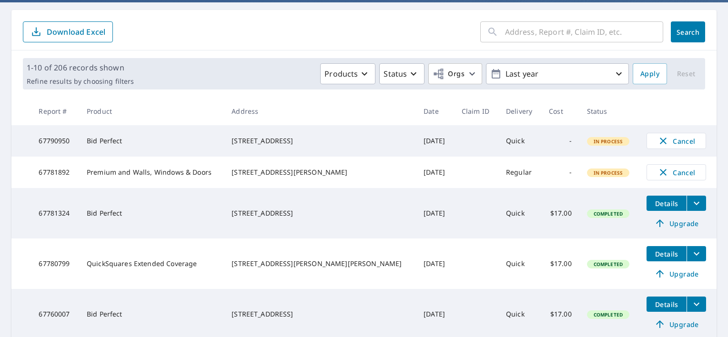 This screenshot has width=728, height=337. I want to click on button: Apply, so click(650, 74).